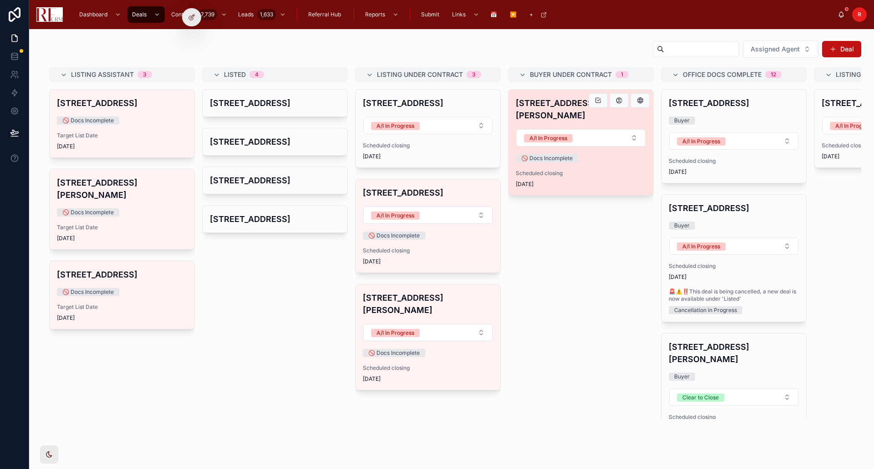 This screenshot has width=874, height=469. Describe the element at coordinates (842, 49) in the screenshot. I see `a: Deal` at that location.